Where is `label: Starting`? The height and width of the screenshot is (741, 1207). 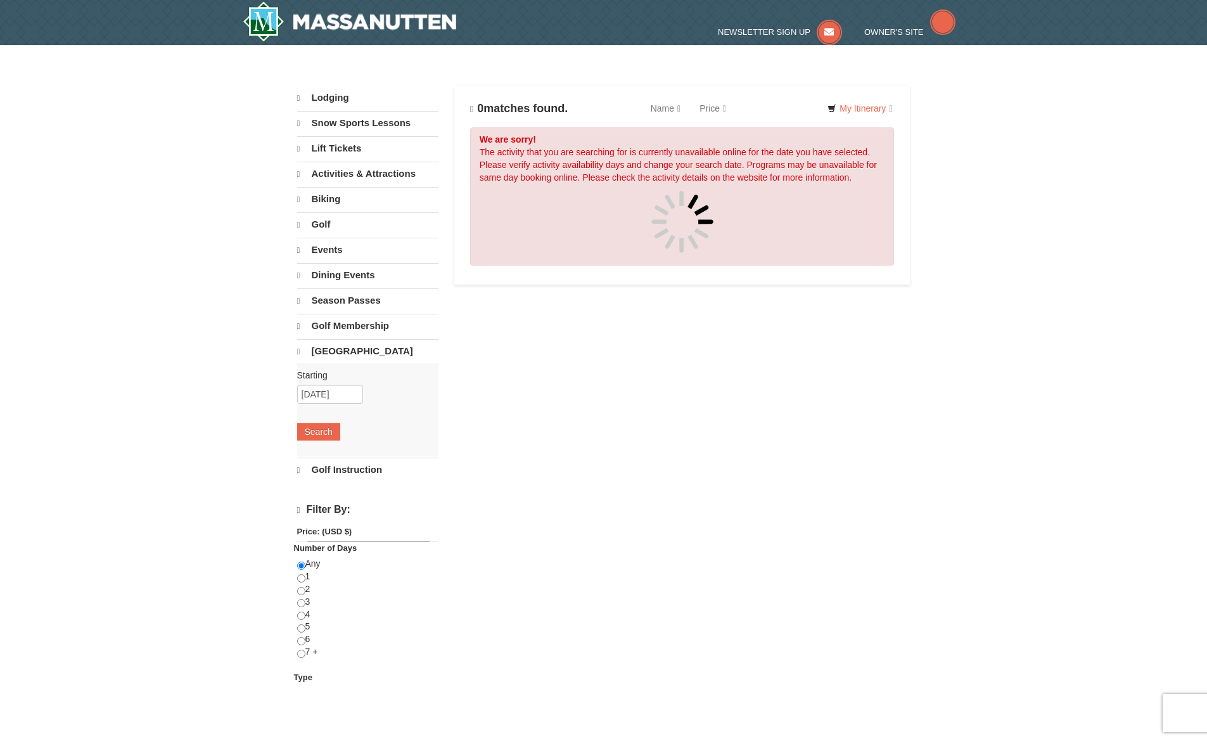
label: Starting is located at coordinates (363, 375).